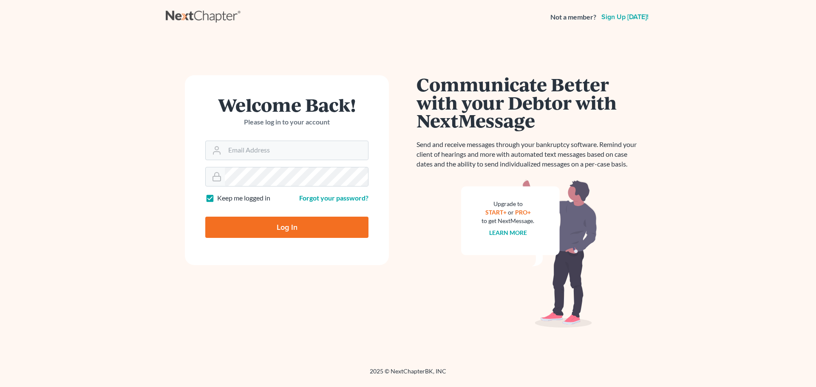  What do you see at coordinates (508, 232) in the screenshot?
I see `a: Learn more` at bounding box center [508, 232].